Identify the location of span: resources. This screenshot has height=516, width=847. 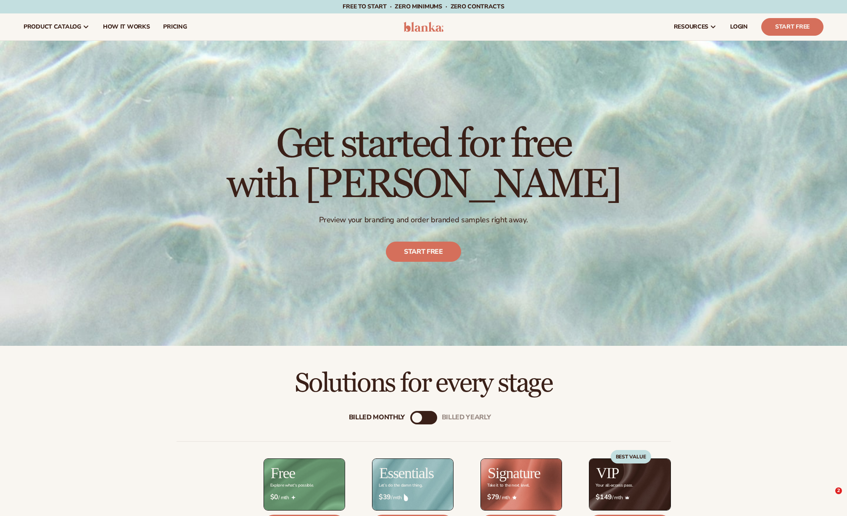
(691, 27).